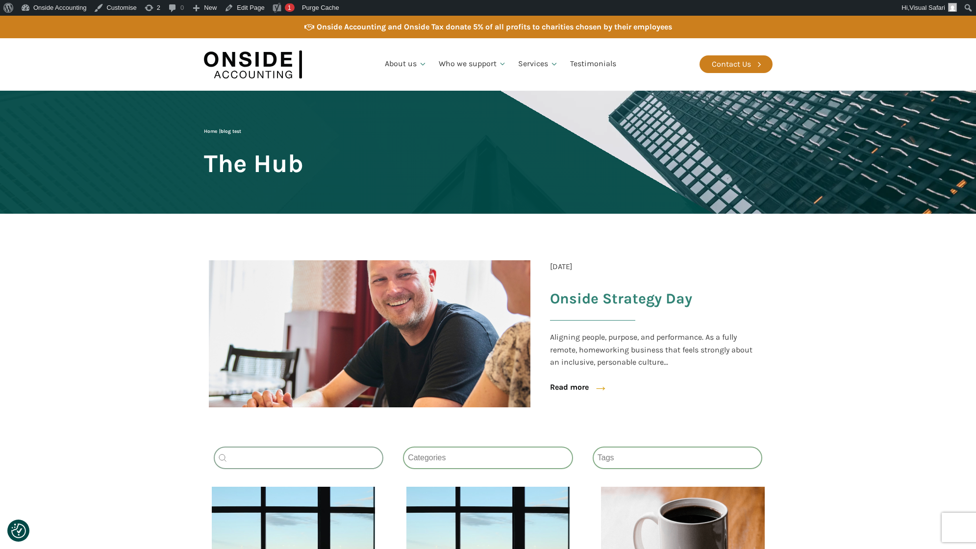  Describe the element at coordinates (19, 531) in the screenshot. I see `button: Consent Preferences` at that location.